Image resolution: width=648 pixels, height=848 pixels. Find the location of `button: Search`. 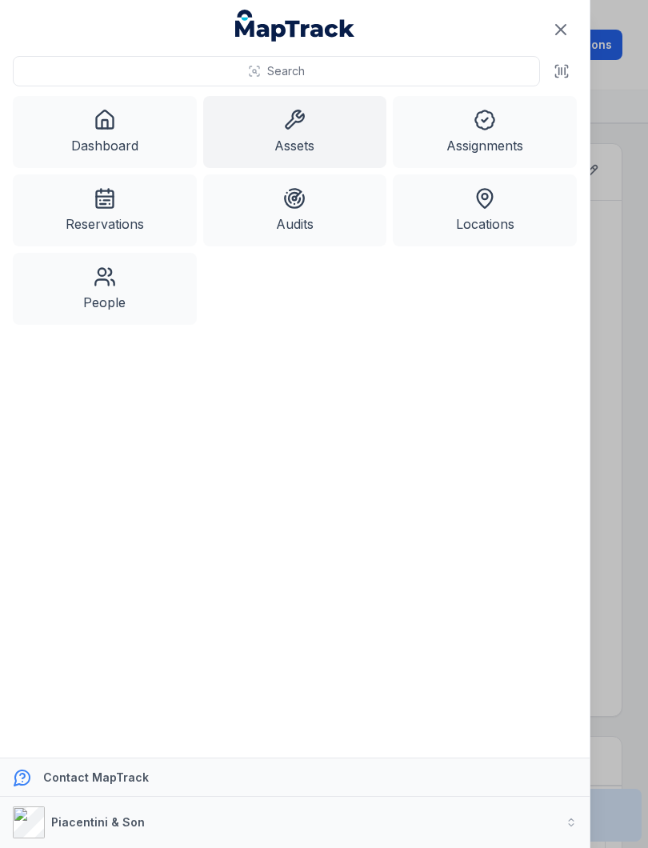

button: Search is located at coordinates (276, 71).